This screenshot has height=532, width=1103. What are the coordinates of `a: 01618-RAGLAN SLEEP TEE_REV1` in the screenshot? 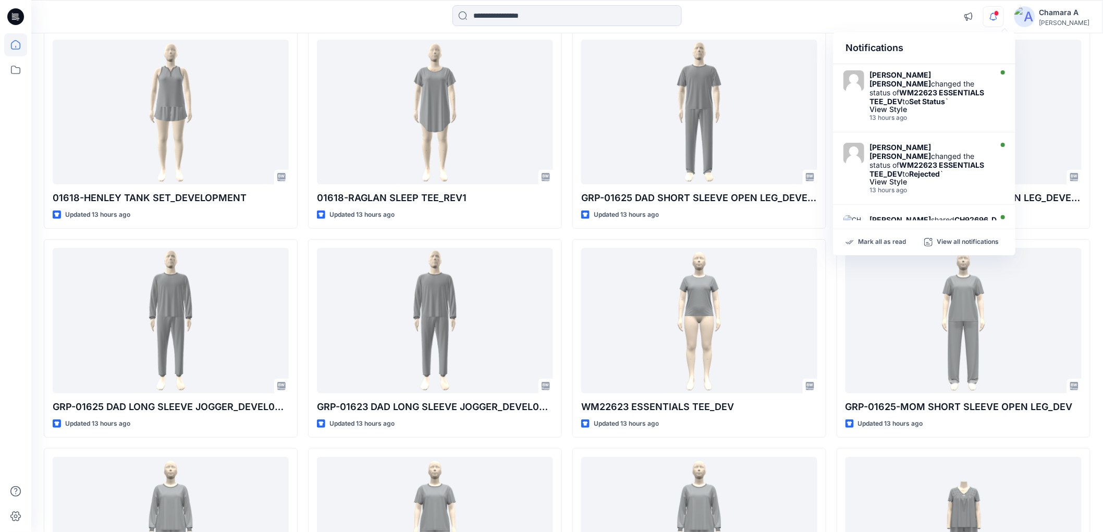 It's located at (435, 112).